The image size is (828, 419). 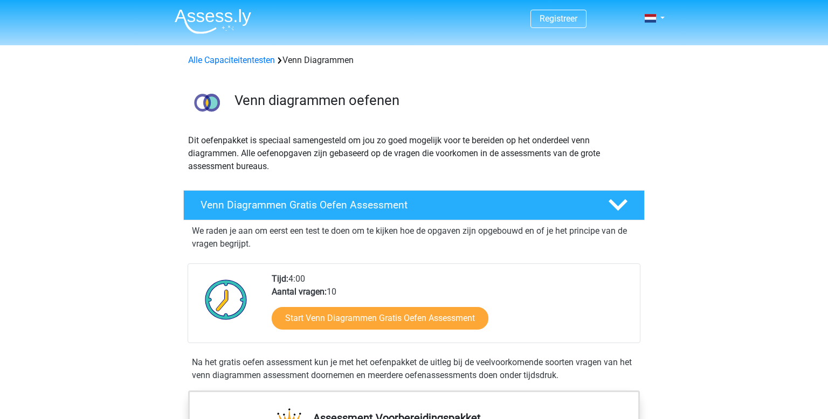 I want to click on img: Klok, so click(x=226, y=300).